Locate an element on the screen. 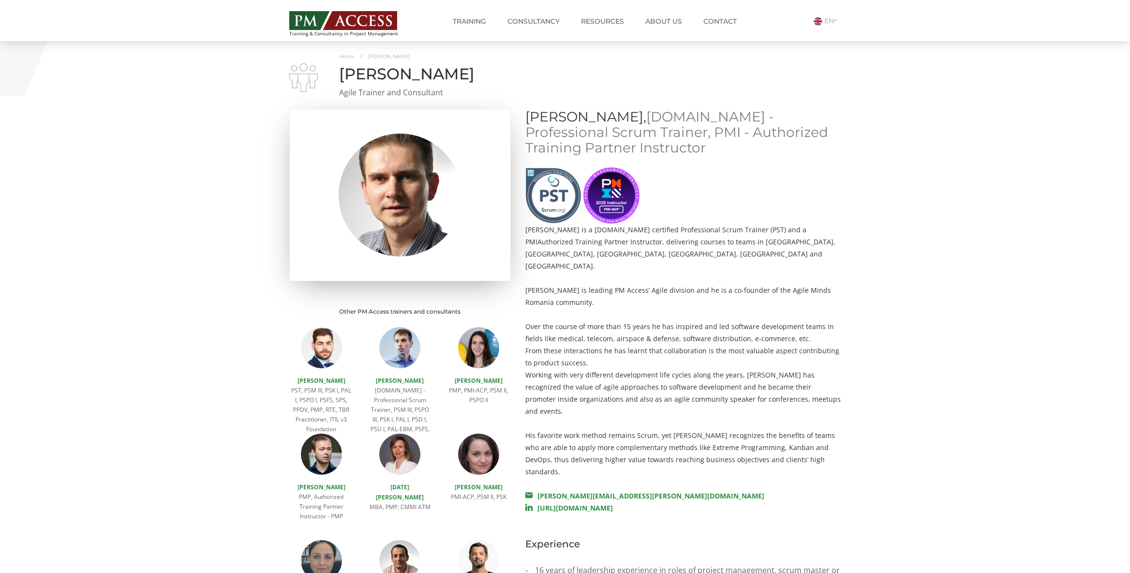 The height and width of the screenshot is (573, 1130). p: Agile Trainer and Consultant is located at coordinates (565, 92).